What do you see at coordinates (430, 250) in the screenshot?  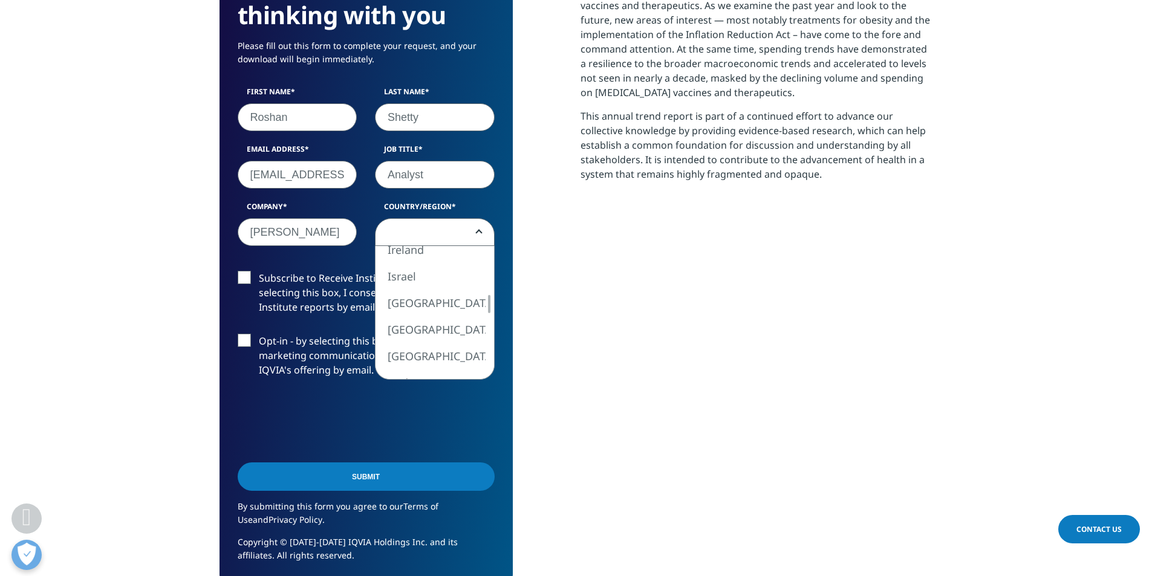 I see `li: Ireland` at bounding box center [430, 250].